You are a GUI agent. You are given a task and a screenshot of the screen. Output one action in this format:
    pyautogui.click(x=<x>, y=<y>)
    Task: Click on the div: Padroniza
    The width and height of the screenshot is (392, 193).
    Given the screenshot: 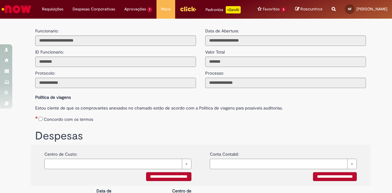 What is the action you would take?
    pyautogui.click(x=223, y=10)
    